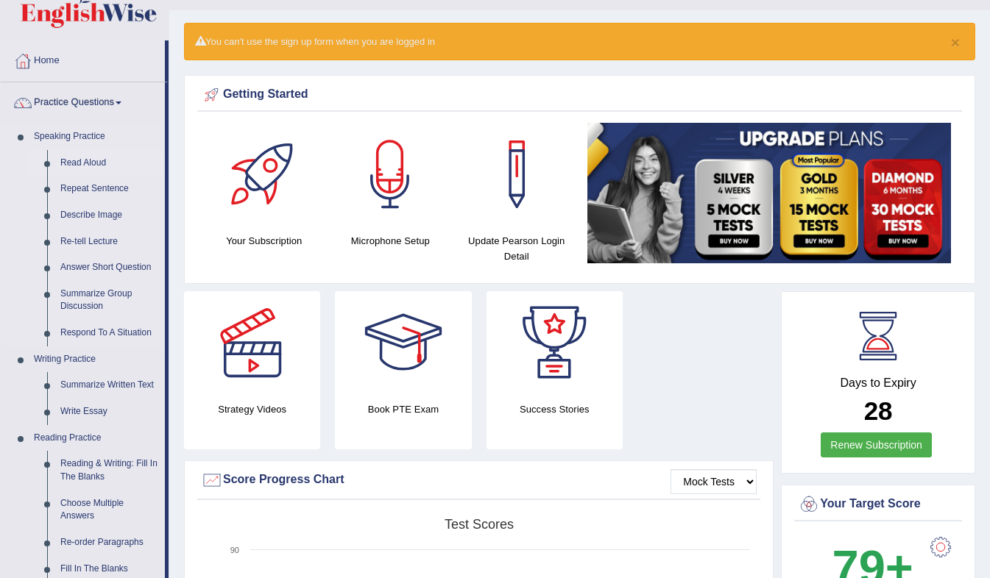 The width and height of the screenshot is (990, 578). Describe the element at coordinates (109, 470) in the screenshot. I see `a: Reading & Writing: Fill In The Blanks` at that location.